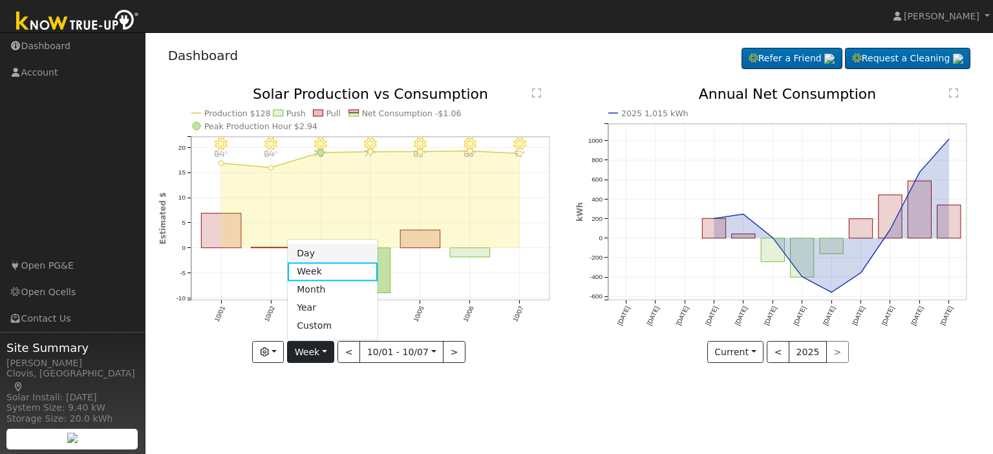  I want to click on a: Refer a Friend, so click(792, 59).